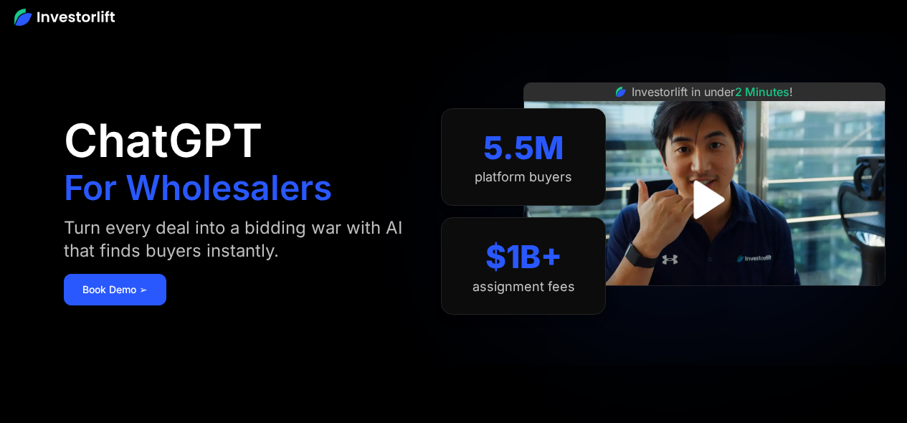 The image size is (907, 423). What do you see at coordinates (762, 92) in the screenshot?
I see `span: 2 Minutes` at bounding box center [762, 92].